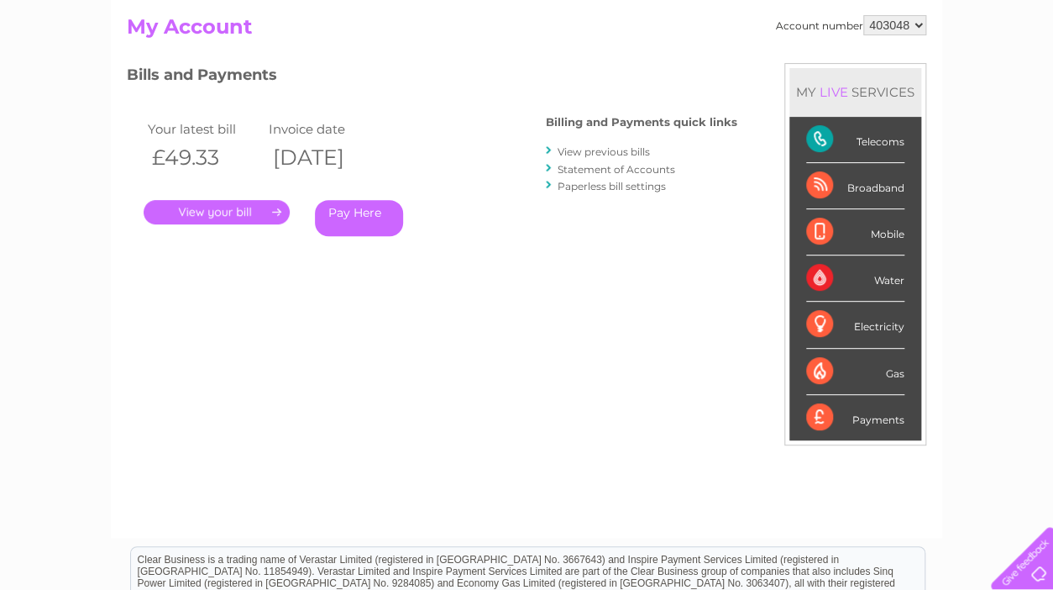  I want to click on th: £49.33, so click(204, 157).